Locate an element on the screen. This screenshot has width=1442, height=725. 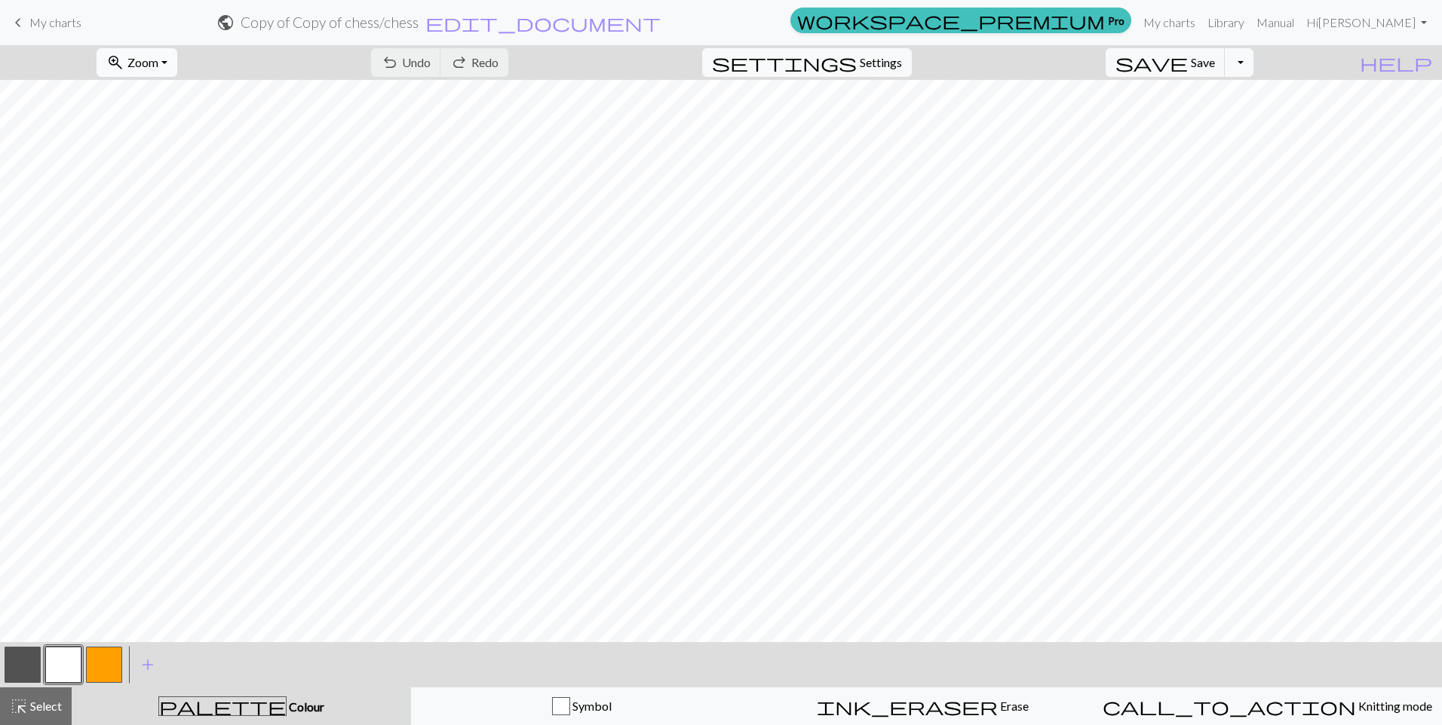
span: Zoom is located at coordinates (143, 62).